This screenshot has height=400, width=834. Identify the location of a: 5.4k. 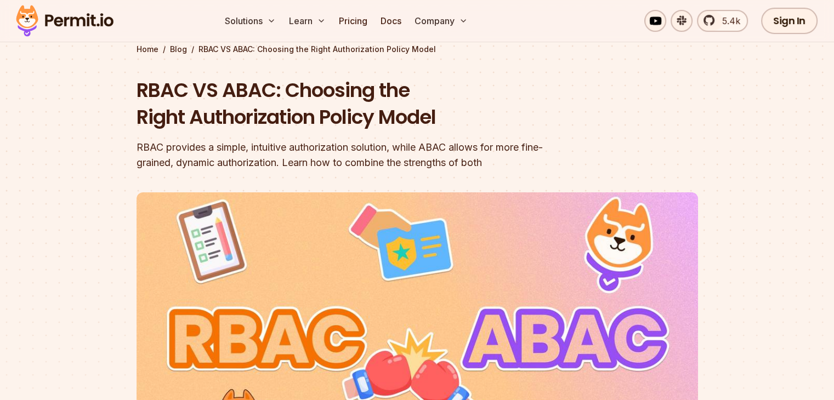
(722, 21).